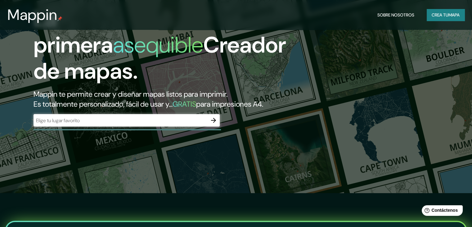  What do you see at coordinates (130, 94) in the screenshot?
I see `font: Mappin te permite crear y diseñar mapas listos para imprimir.` at bounding box center [130, 94].